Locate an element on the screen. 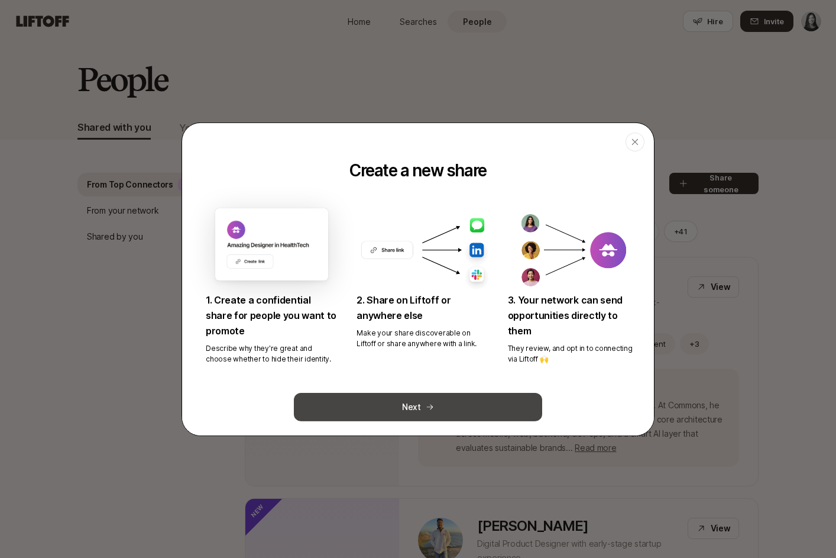 The width and height of the screenshot is (836, 558). p: They review, and opt in to connecting via Liftoff 🙌 is located at coordinates (574, 354).